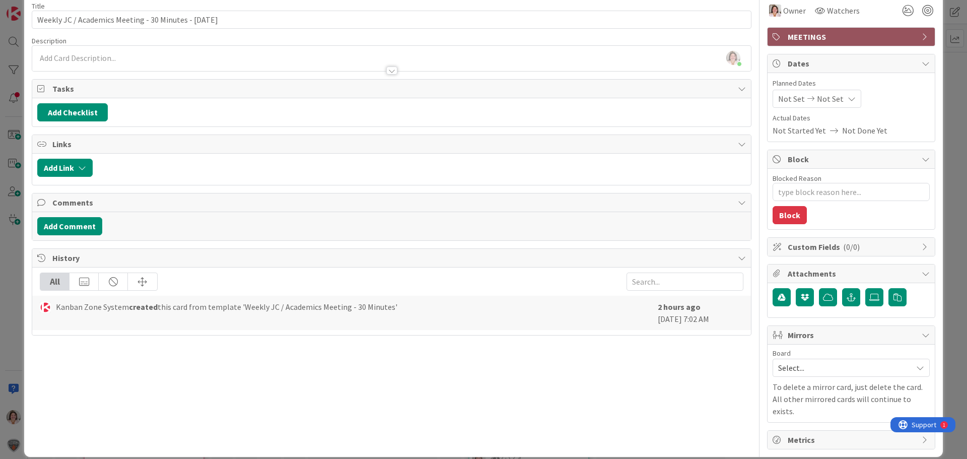 The image size is (967, 459). I want to click on span: Comments, so click(392, 202).